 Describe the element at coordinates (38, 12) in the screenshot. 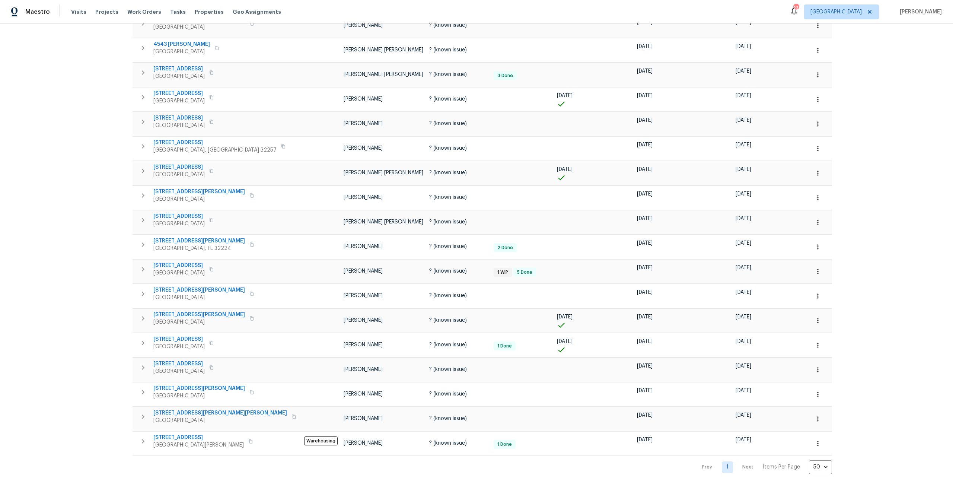

I see `span: Maestro` at that location.